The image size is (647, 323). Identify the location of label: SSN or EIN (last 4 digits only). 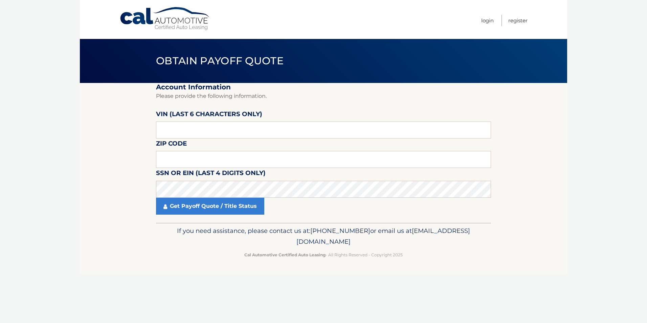
(211, 174).